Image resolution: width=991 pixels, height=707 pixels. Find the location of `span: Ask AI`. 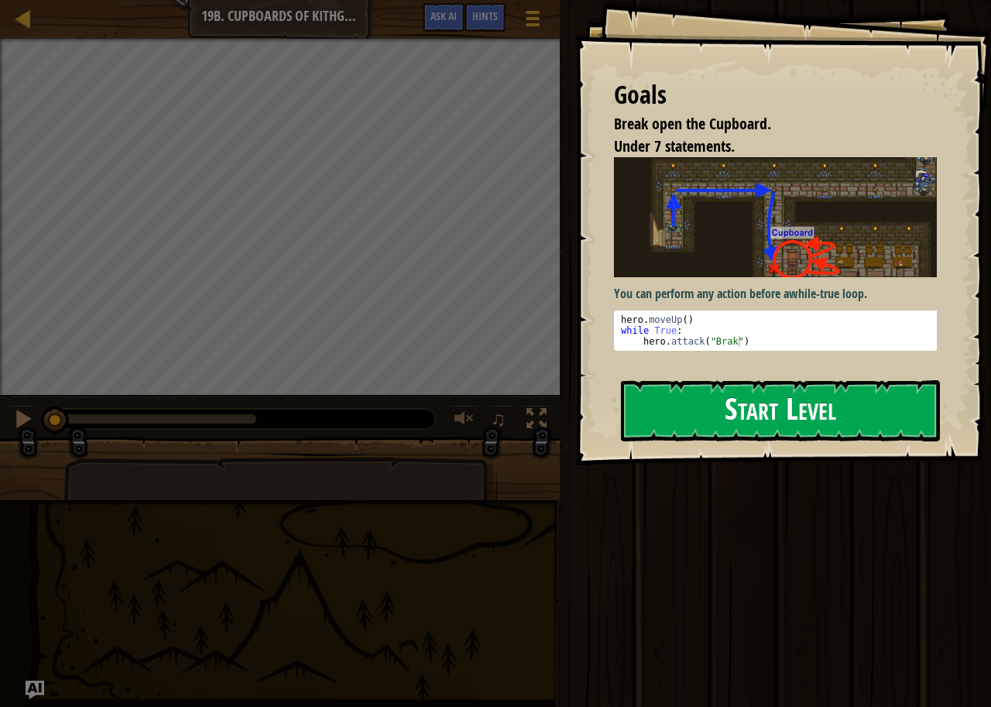

span: Ask AI is located at coordinates (444, 15).